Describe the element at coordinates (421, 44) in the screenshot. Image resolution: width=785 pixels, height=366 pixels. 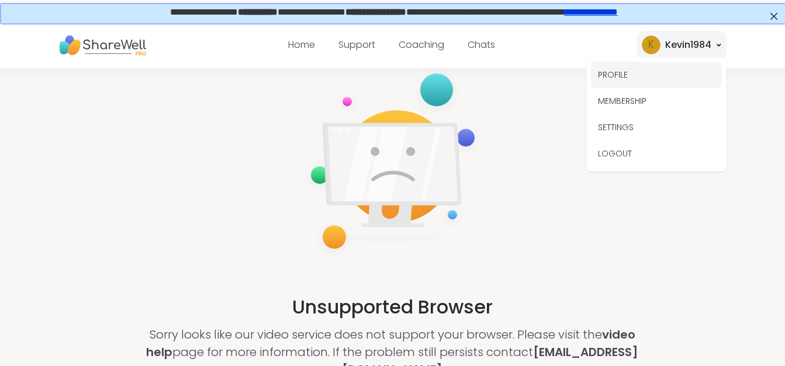
I see `a: Coaching` at that location.